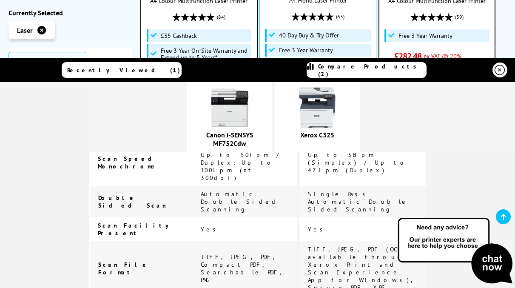 This screenshot has height=288, width=515. I want to click on span: Single Pass Automatic Double Sided Scanning, so click(358, 202).